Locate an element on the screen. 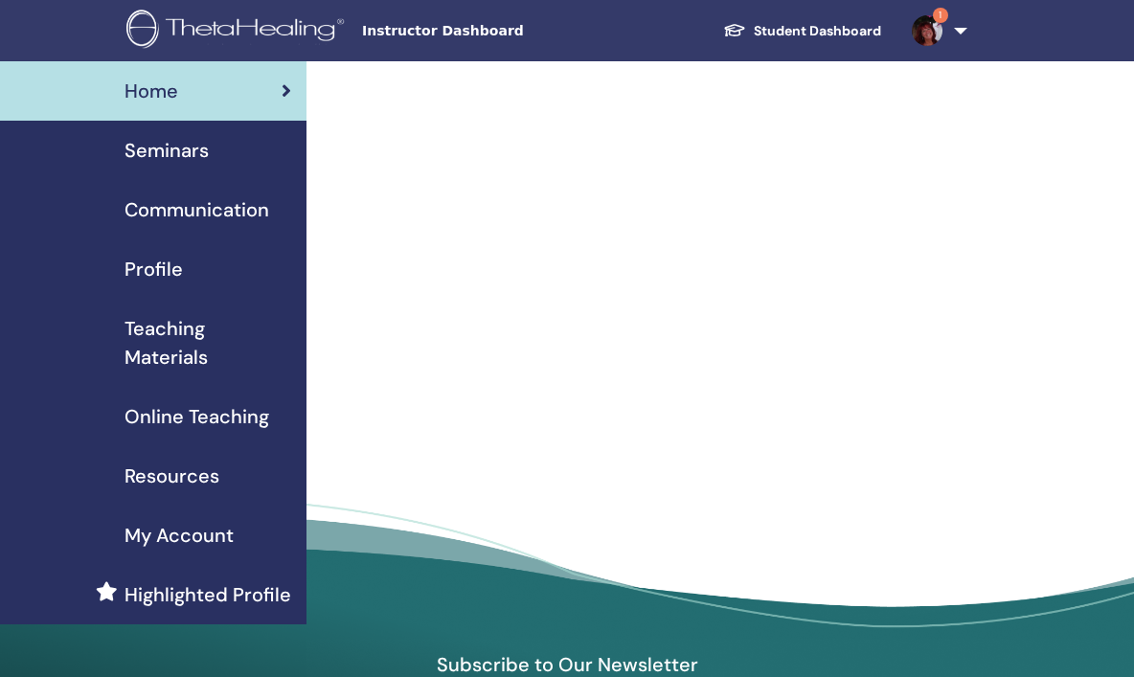 The image size is (1134, 677). img: graduation-cap-white.svg is located at coordinates (735, 30).